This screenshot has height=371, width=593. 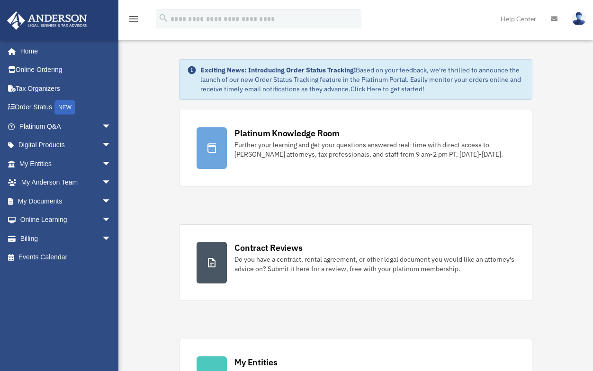 What do you see at coordinates (134, 20) in the screenshot?
I see `a: menu` at bounding box center [134, 20].